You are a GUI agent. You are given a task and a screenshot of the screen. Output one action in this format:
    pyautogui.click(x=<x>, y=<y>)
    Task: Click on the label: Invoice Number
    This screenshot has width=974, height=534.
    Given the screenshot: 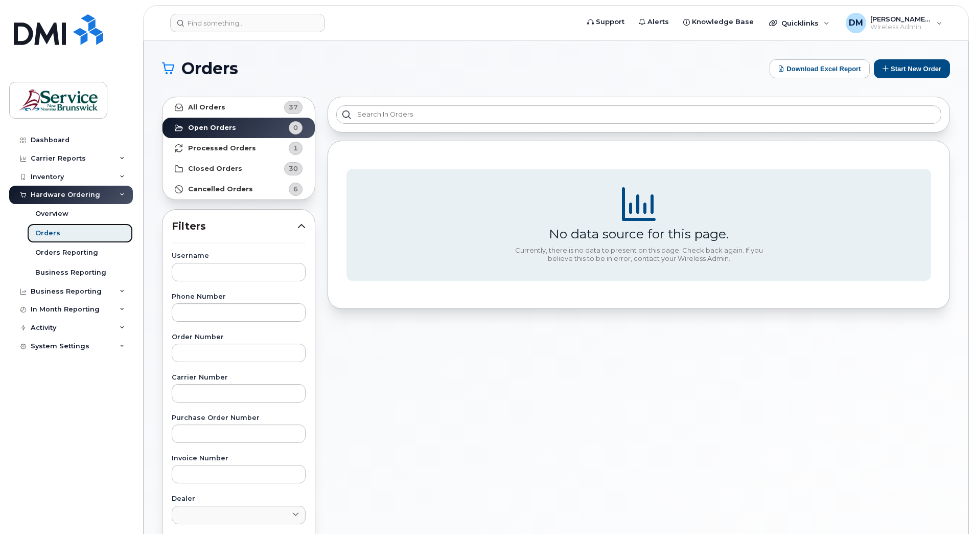 What is the action you would take?
    pyautogui.click(x=239, y=458)
    